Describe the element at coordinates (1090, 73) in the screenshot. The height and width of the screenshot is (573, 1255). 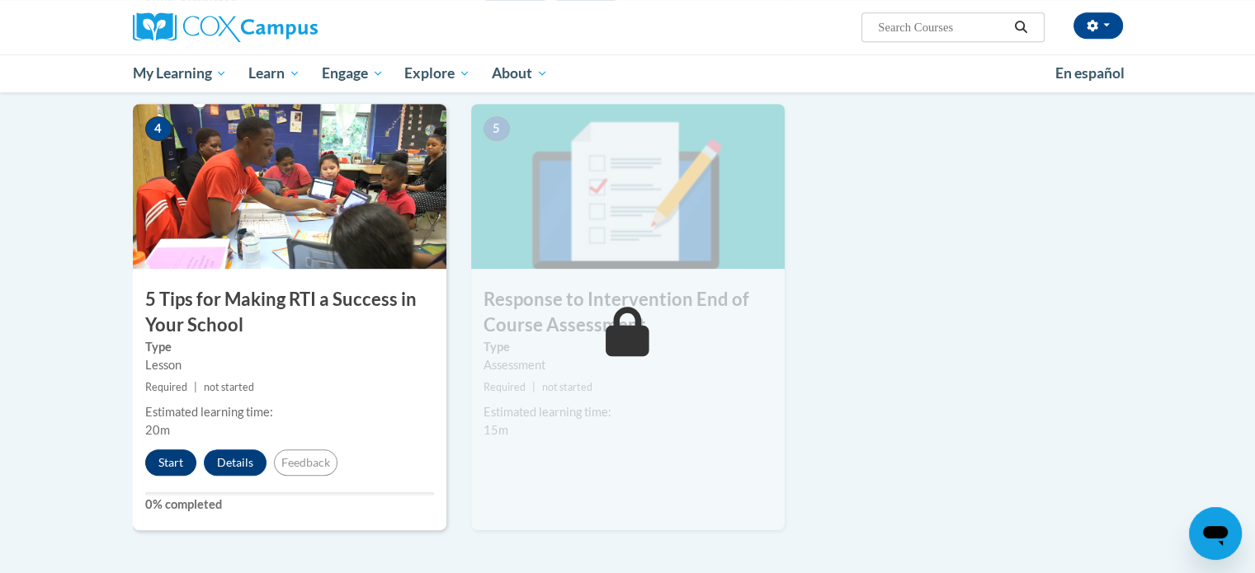
I see `span: En español` at that location.